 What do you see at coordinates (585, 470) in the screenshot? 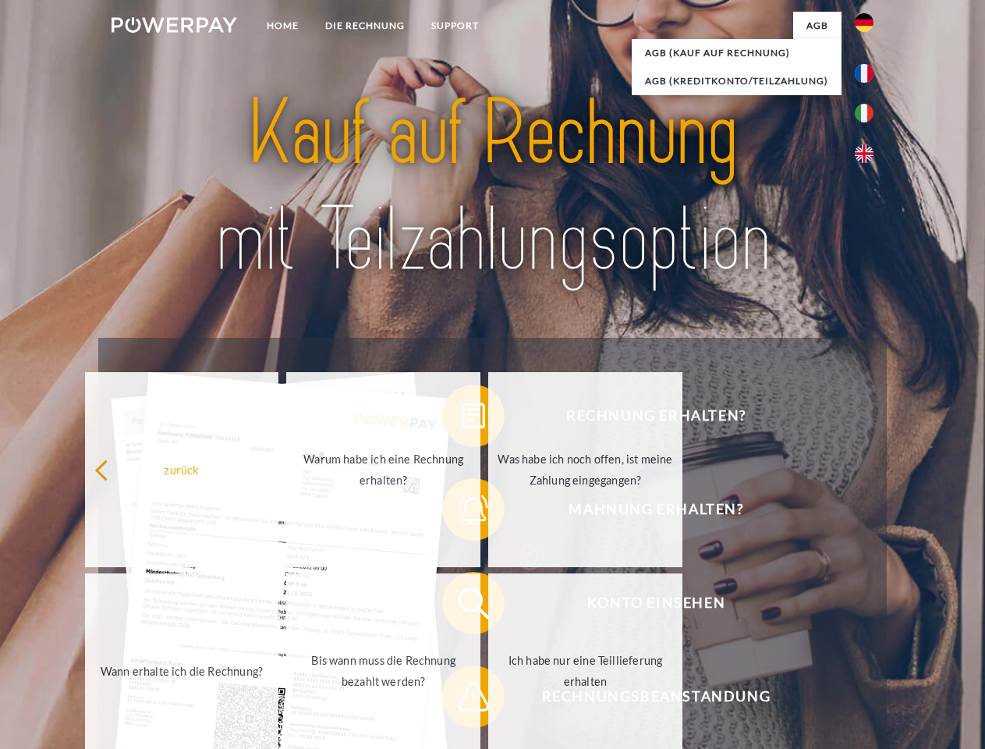
I see `a: Was habe ich noch offen, ist meine Zahlung eingegangen?` at bounding box center [585, 470].